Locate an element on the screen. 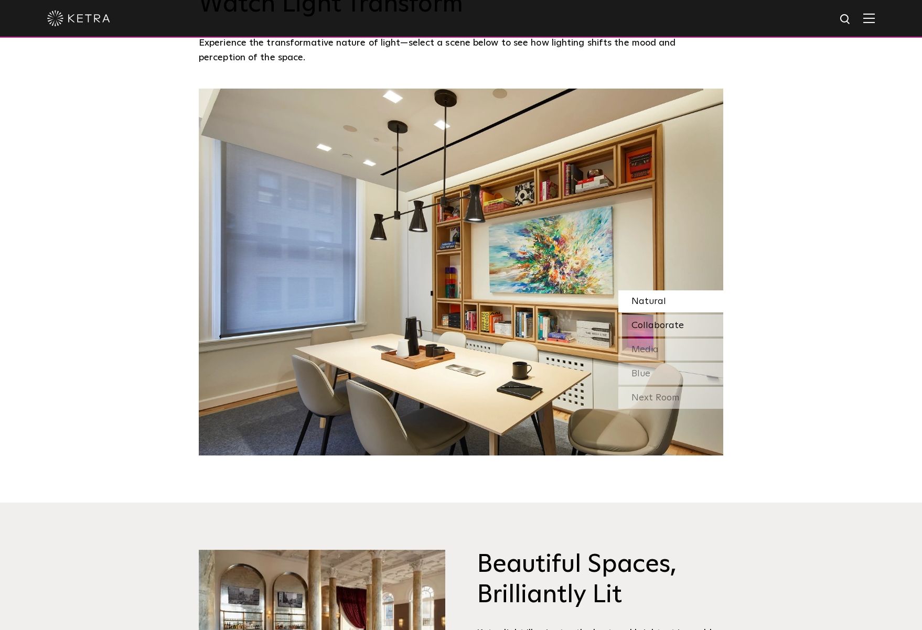 Image resolution: width=922 pixels, height=630 pixels. p: Experience the transformative nature of light—select a scene below to see how lighting shifts the... is located at coordinates (458, 50).